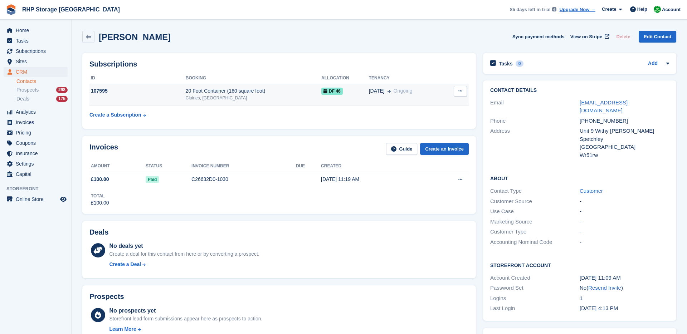  I want to click on a: Create a Deal, so click(184, 264).